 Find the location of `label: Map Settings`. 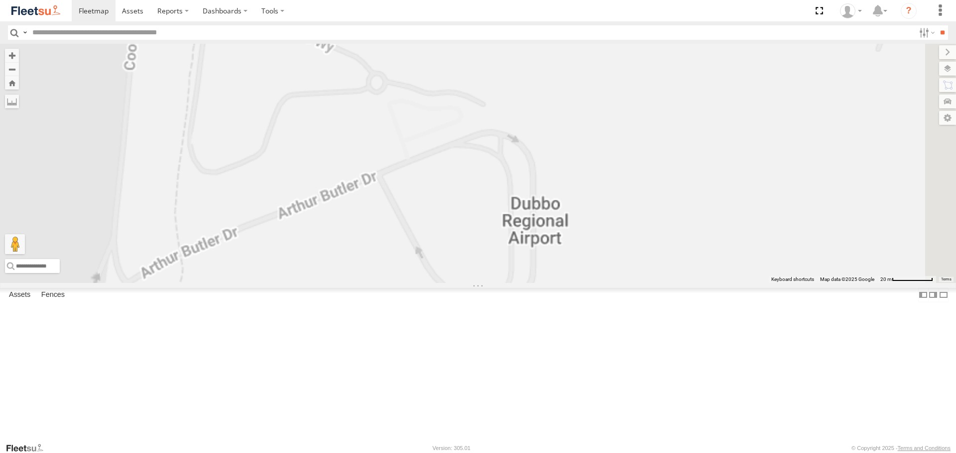

label: Map Settings is located at coordinates (947, 118).